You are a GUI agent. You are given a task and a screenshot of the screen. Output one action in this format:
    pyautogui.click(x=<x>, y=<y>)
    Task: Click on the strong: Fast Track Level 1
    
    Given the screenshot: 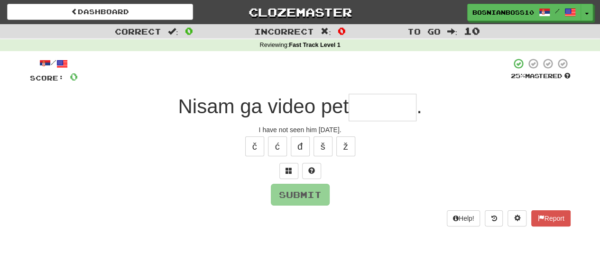 What is the action you would take?
    pyautogui.click(x=314, y=45)
    